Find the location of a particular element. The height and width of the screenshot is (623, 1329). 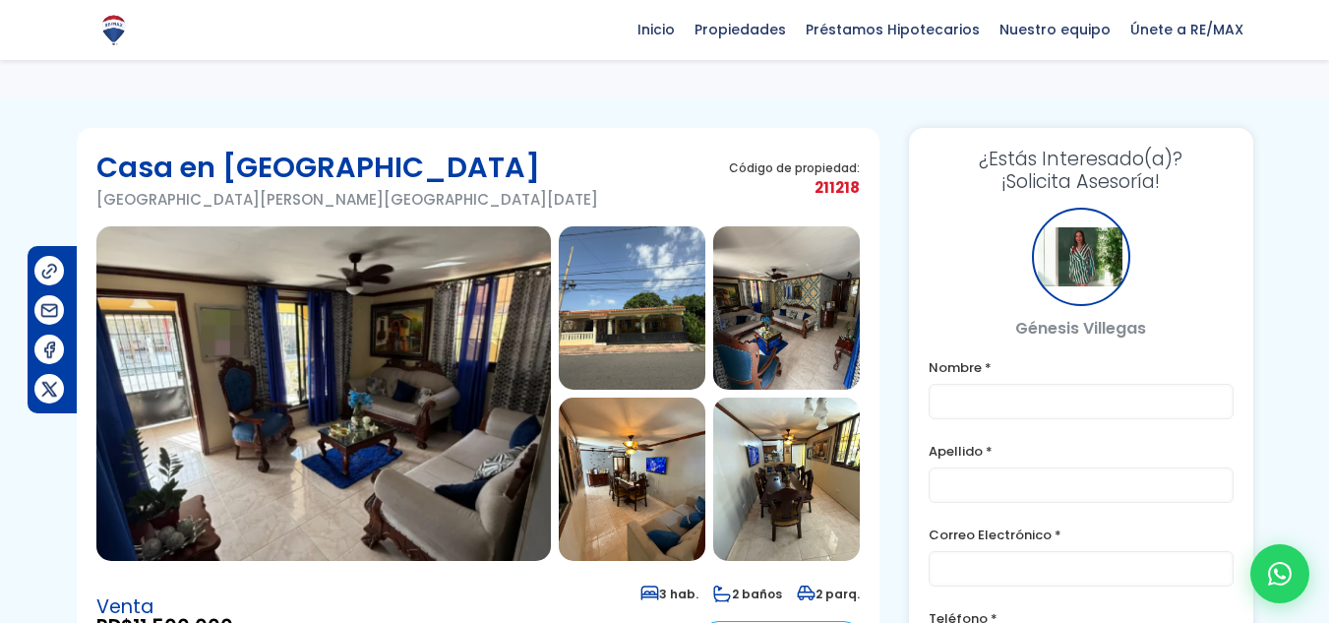

div: Génesis Villegas is located at coordinates (1081, 257).